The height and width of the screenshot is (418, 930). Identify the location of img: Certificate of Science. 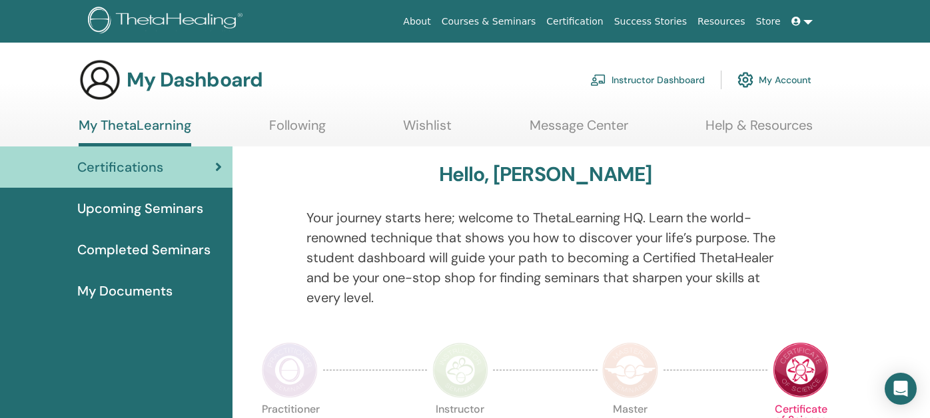
(800, 370).